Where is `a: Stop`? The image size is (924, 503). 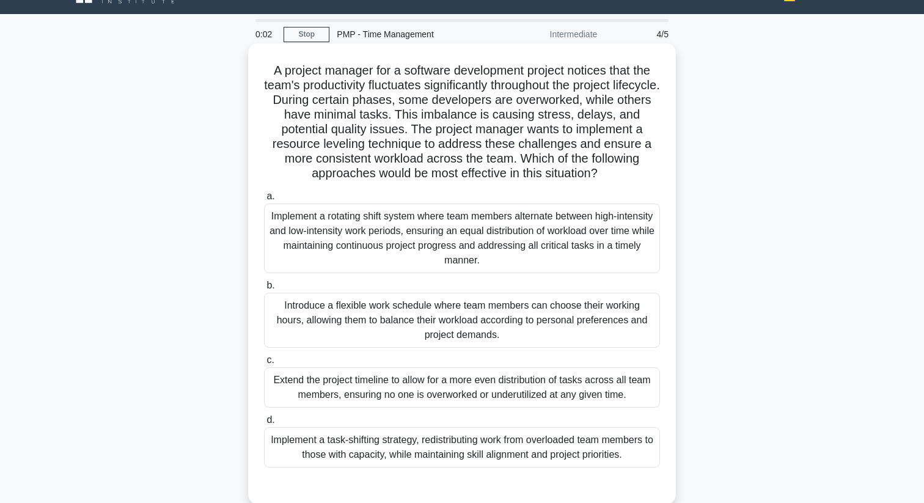
a: Stop is located at coordinates (306, 34).